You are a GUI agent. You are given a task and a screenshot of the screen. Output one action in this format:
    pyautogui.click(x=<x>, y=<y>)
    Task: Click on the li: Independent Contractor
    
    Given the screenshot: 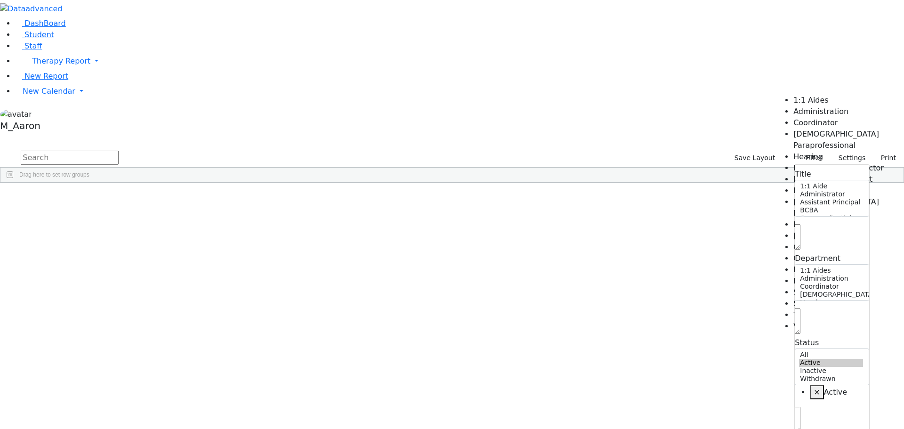 What is the action you would take?
    pyautogui.click(x=848, y=168)
    